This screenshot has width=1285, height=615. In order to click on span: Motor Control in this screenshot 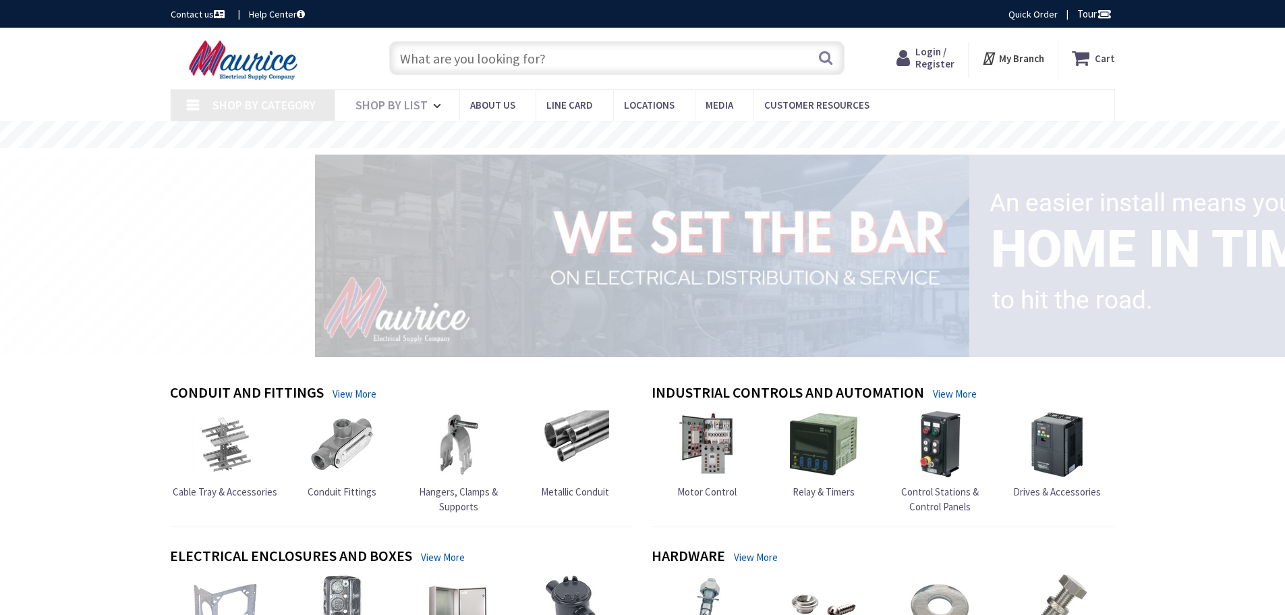, I will do `click(707, 491)`.